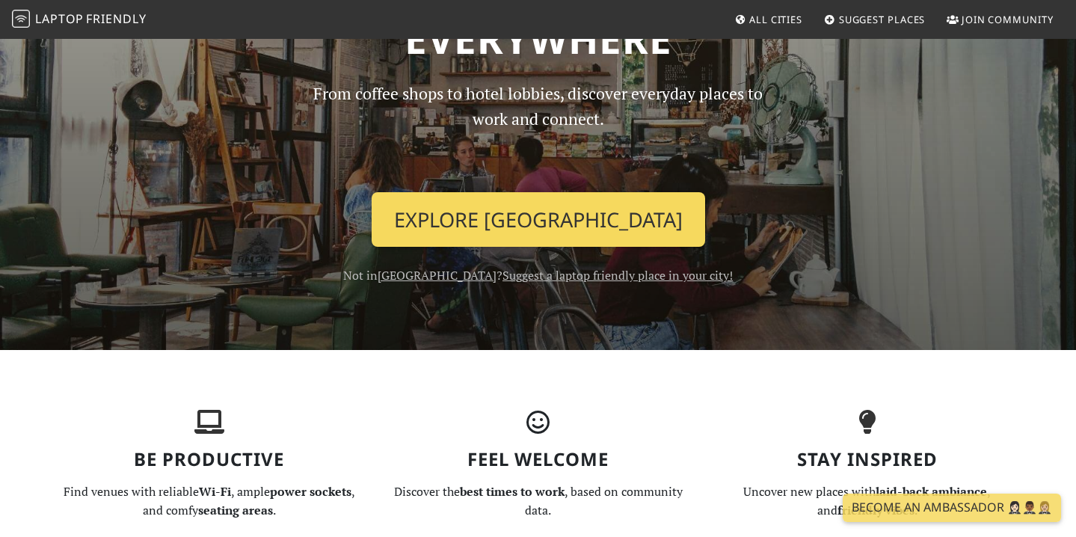  What do you see at coordinates (538, 501) in the screenshot?
I see `p: Discover the , based on community data.` at bounding box center [538, 501].